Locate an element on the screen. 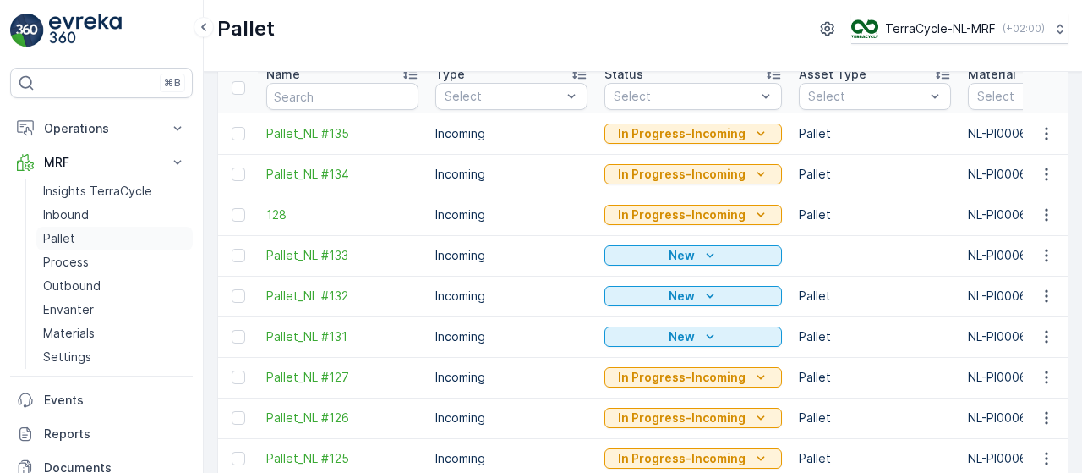 The image size is (1082, 473). a: Events is located at coordinates (101, 400).